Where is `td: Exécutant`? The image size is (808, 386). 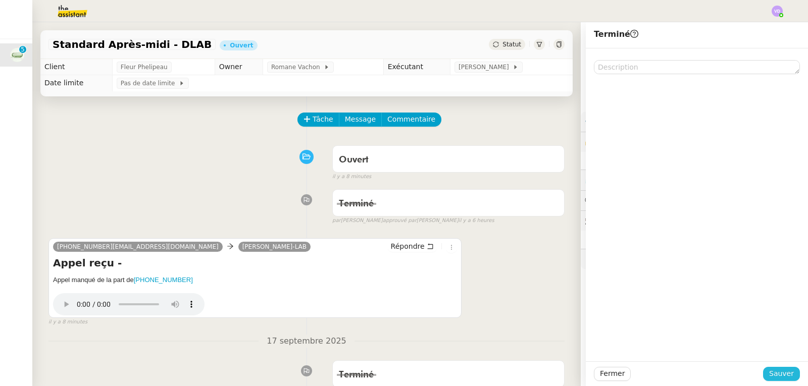 td: Exécutant is located at coordinates (417, 67).